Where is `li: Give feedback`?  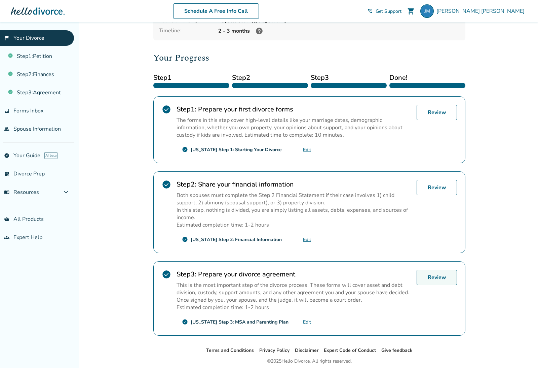 li: Give feedback is located at coordinates (397, 350).